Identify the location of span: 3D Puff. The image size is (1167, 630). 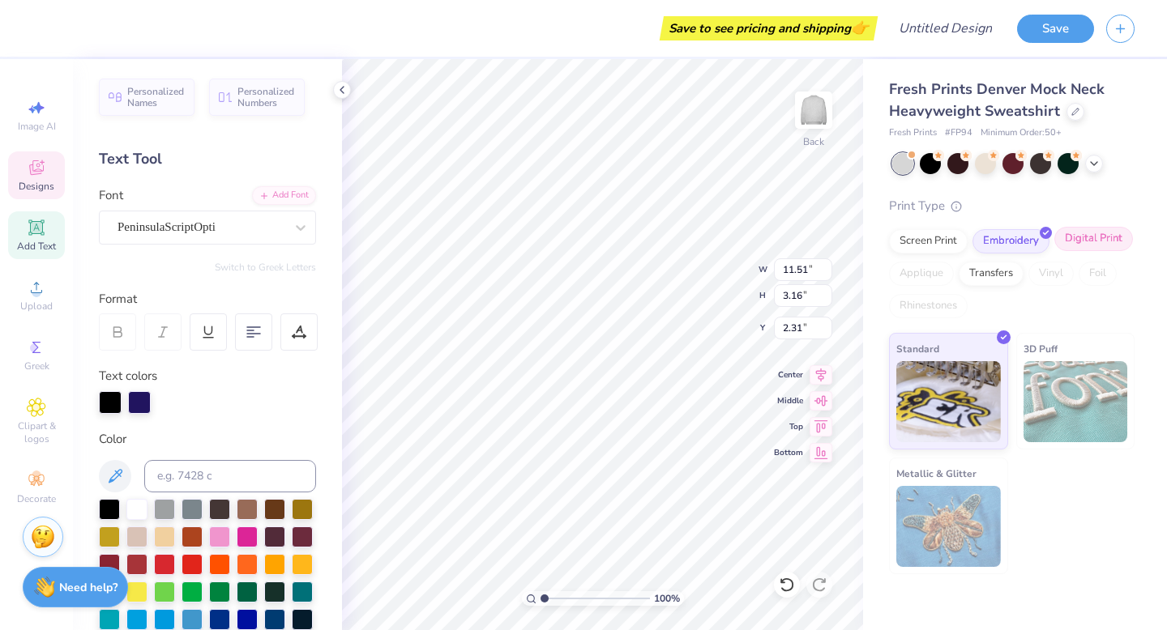
(1040, 348).